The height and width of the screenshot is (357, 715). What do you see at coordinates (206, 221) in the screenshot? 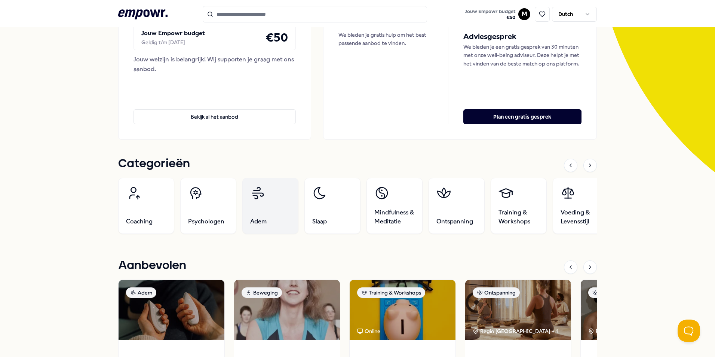
I see `span: Psychologen` at bounding box center [206, 221].